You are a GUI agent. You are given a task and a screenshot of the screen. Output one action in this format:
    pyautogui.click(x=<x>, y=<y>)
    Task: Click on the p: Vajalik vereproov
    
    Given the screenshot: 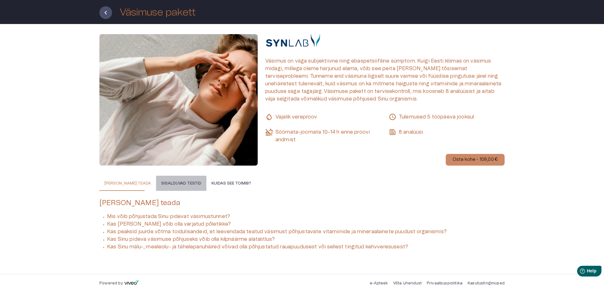 What is the action you would take?
    pyautogui.click(x=323, y=117)
    